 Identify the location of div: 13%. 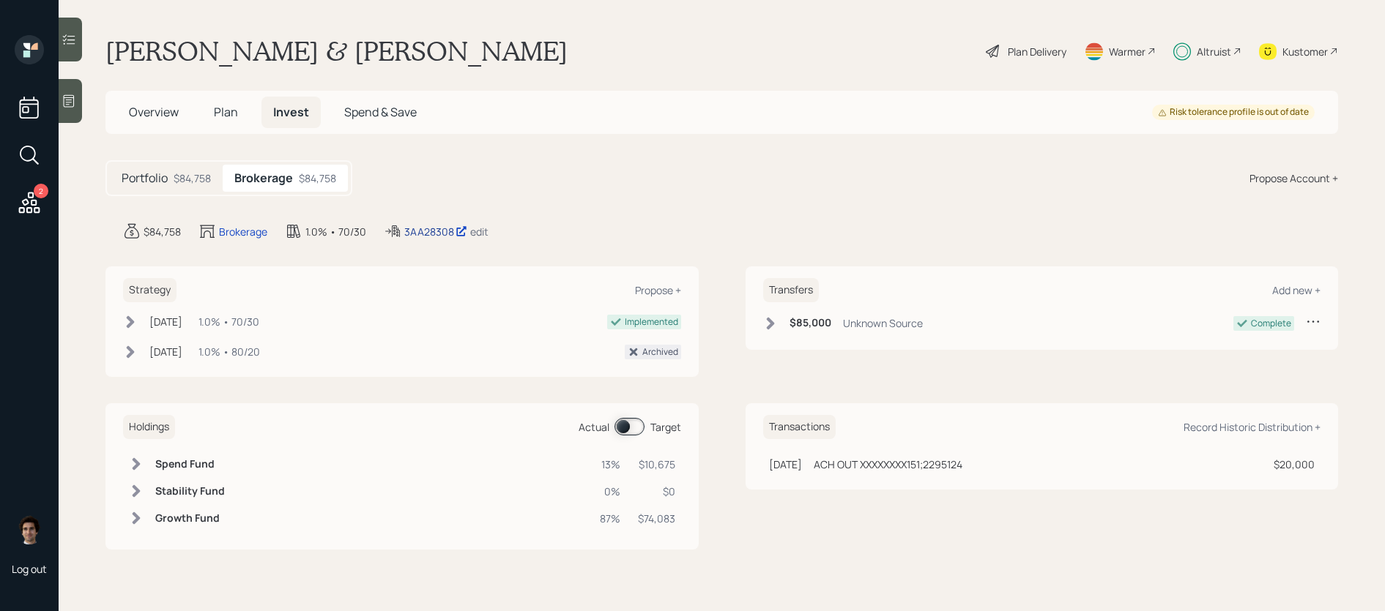
(610, 464).